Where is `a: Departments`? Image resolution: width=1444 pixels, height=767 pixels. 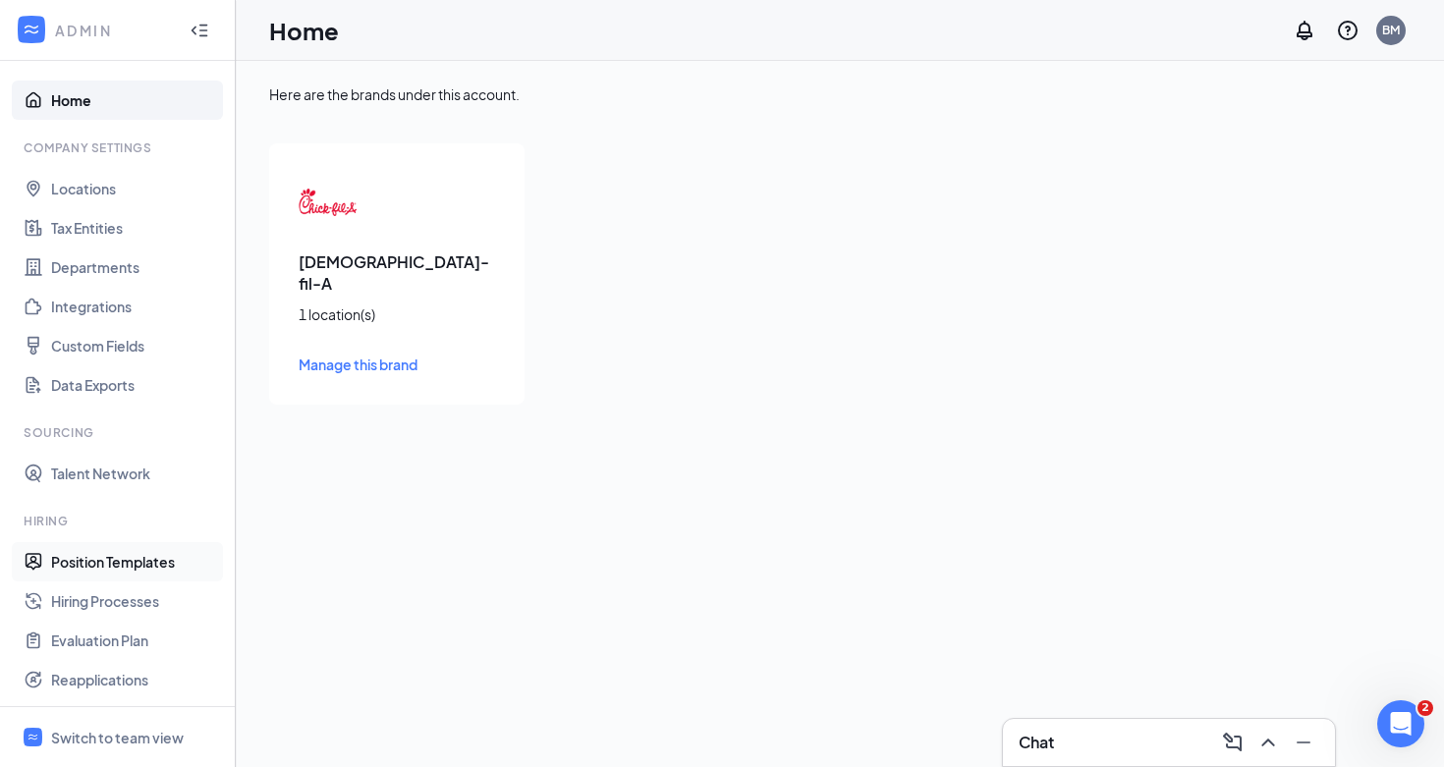 a: Departments is located at coordinates (135, 267).